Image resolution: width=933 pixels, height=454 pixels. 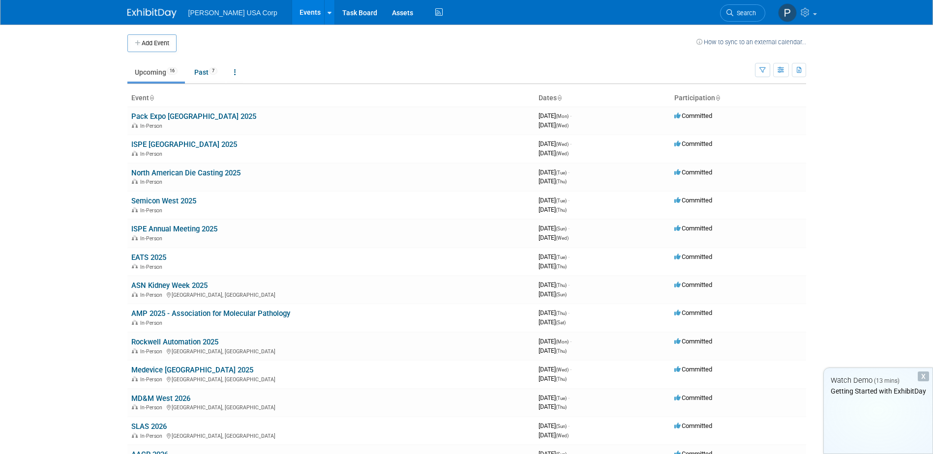 I want to click on a: SLAS 2026, so click(x=149, y=427).